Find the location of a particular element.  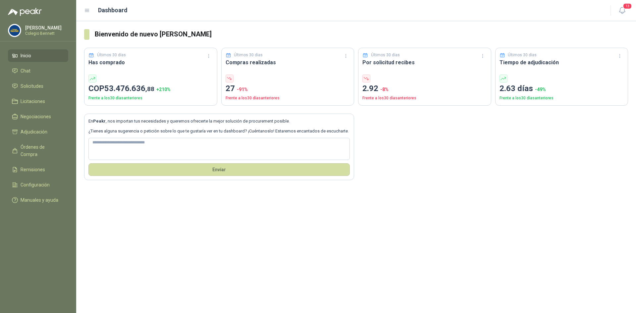

p: En , nos importan tus necesidades y queremos ofrecerte la mejor solución de procurement posible. is located at coordinates (219, 121).